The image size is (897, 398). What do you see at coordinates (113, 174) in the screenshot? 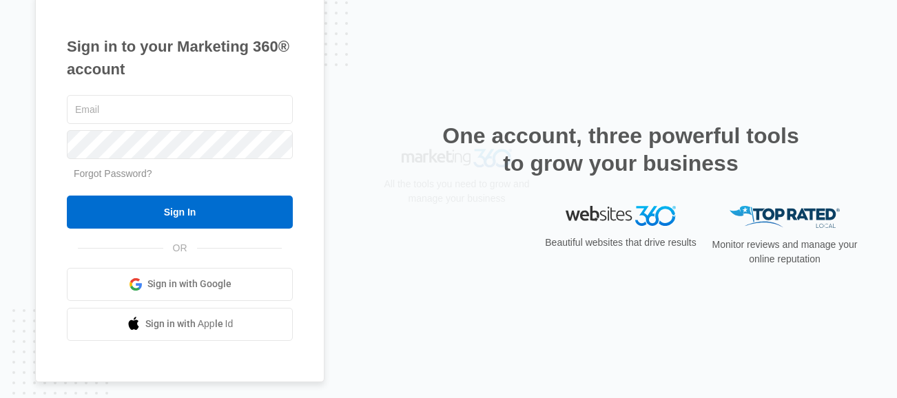
I see `a: Forgot Password?` at bounding box center [113, 174].